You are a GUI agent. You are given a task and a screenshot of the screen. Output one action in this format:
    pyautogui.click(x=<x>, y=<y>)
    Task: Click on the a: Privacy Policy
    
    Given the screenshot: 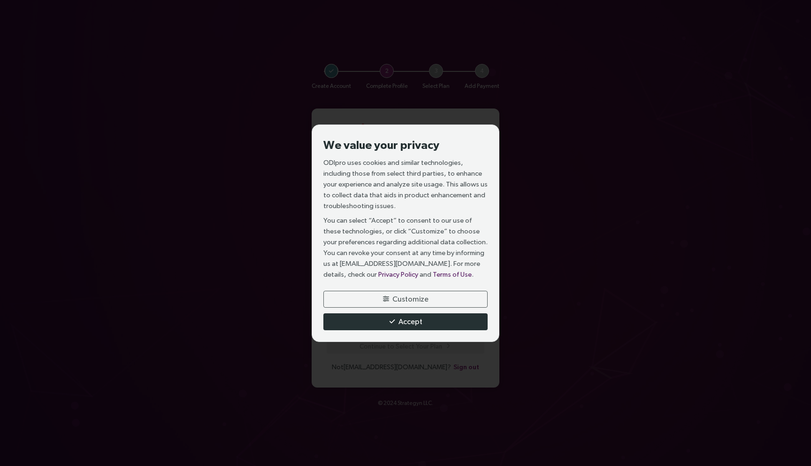 What is the action you would take?
    pyautogui.click(x=398, y=274)
    